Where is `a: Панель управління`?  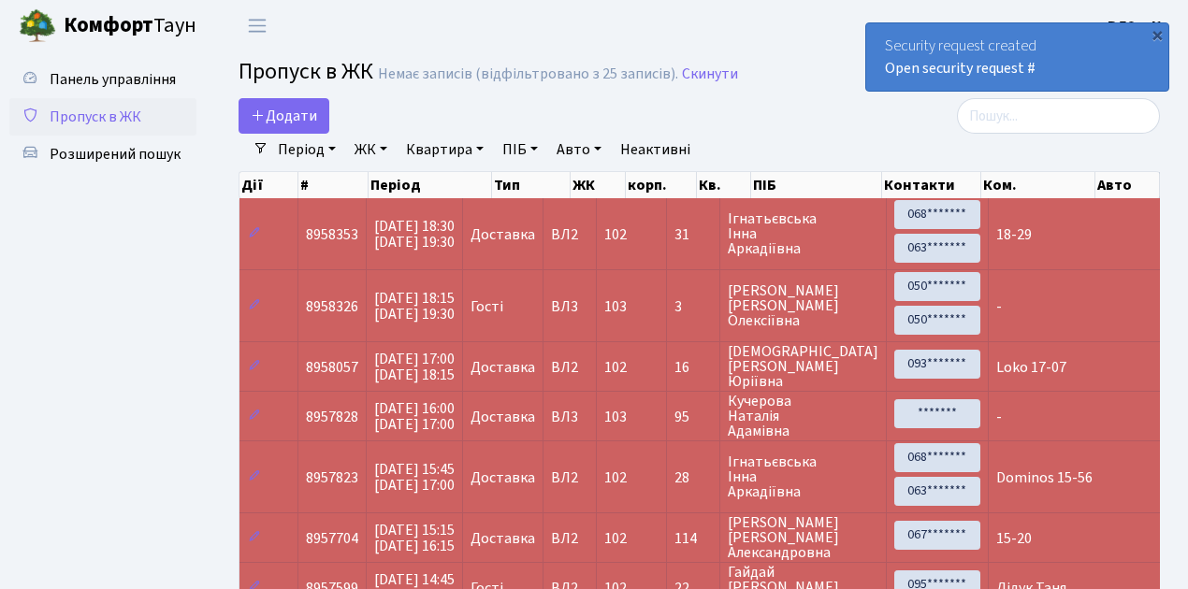 a: Панель управління is located at coordinates (103, 80).